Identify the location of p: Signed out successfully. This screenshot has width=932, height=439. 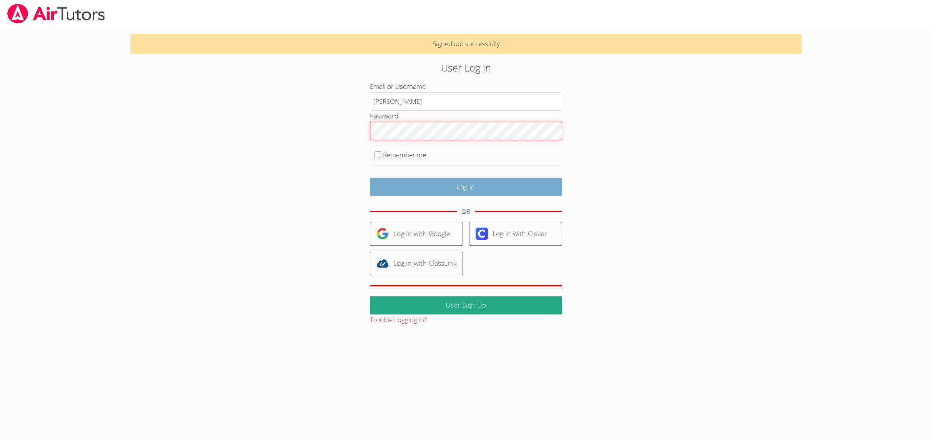
(466, 44).